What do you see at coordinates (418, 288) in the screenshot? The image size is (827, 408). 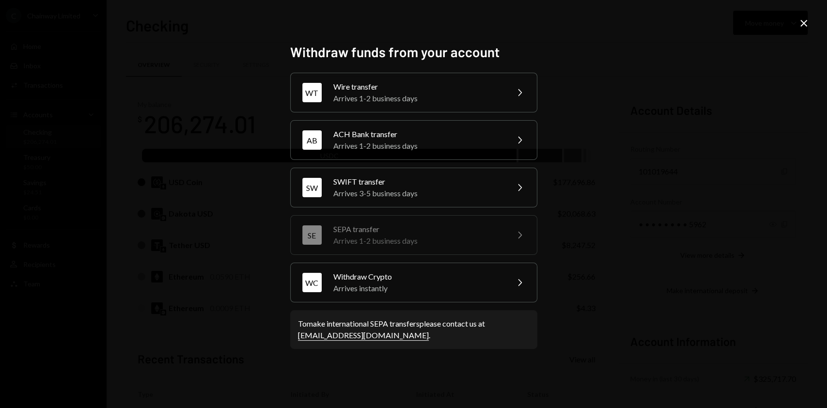 I see `div: Arrives instantly` at bounding box center [418, 288].